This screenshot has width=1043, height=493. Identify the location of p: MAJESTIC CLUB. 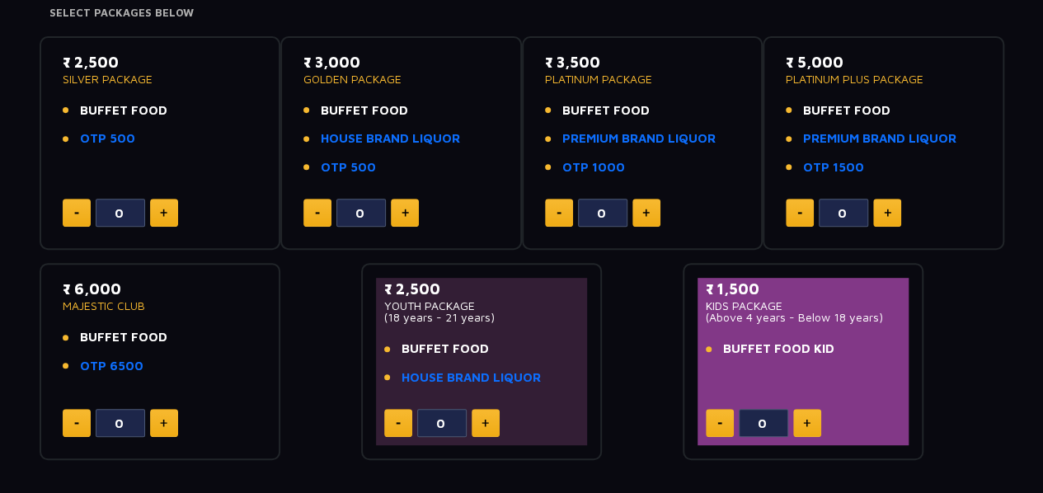
(160, 306).